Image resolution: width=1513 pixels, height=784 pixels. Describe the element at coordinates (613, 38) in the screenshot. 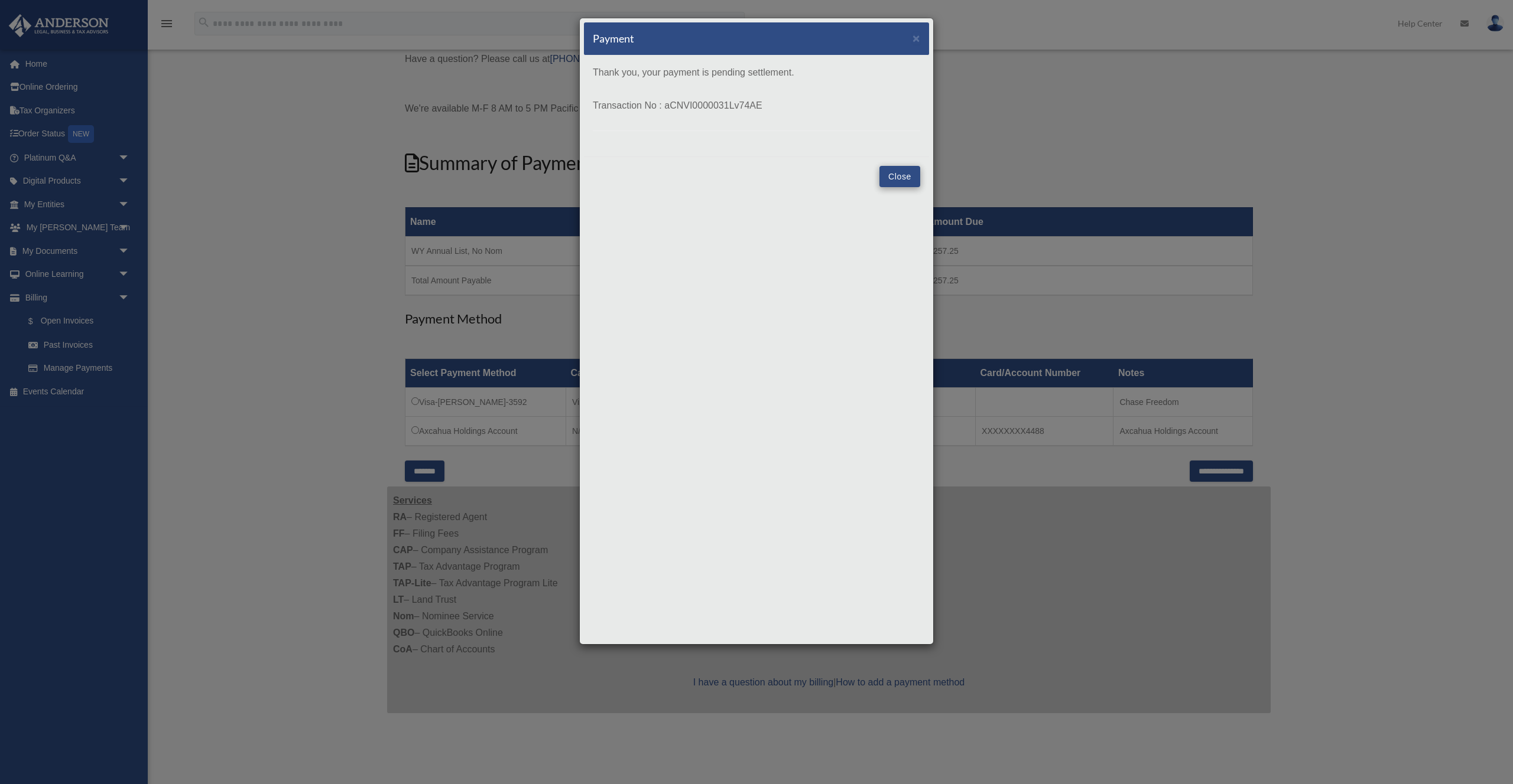

I see `h5: Payment` at that location.